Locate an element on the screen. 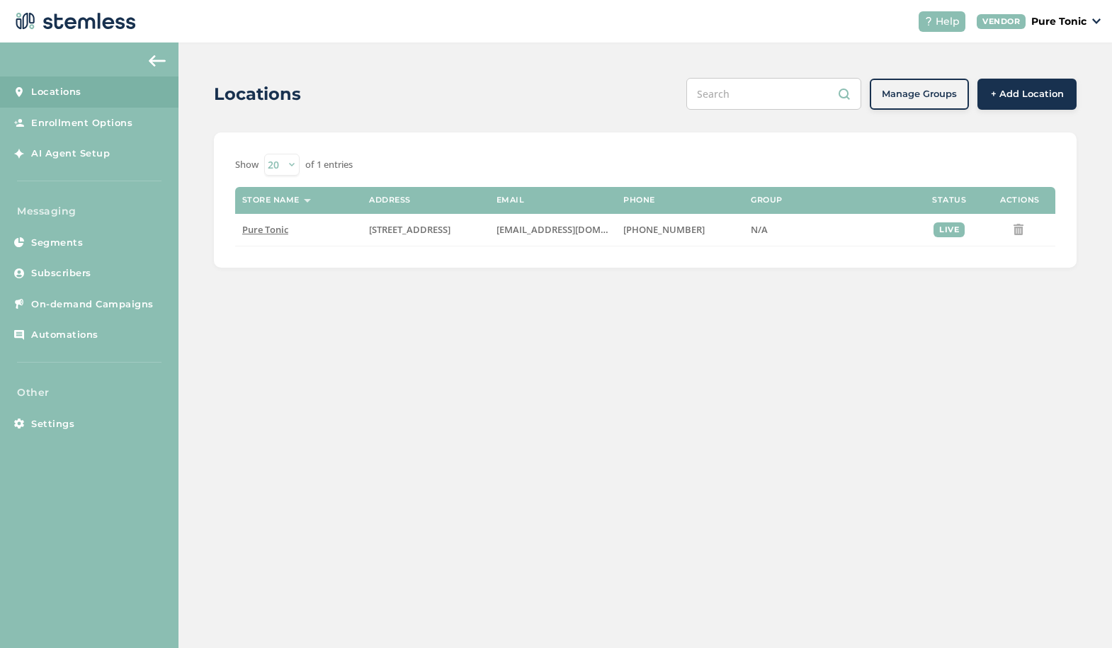 The image size is (1112, 648). span: Automations is located at coordinates (64, 335).